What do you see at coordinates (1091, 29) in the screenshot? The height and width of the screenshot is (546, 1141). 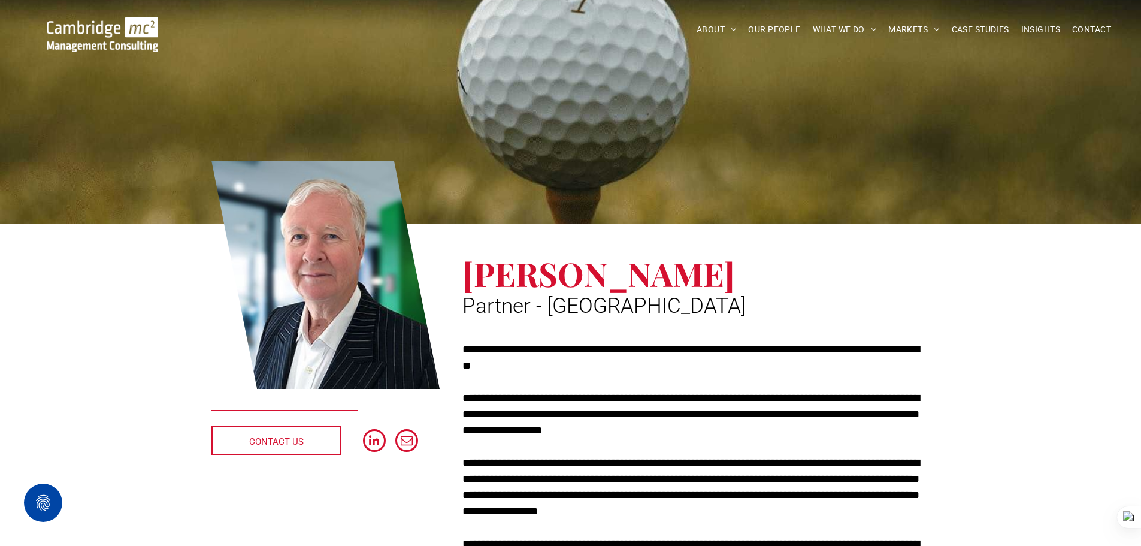 I see `a: CONTACT` at bounding box center [1091, 29].